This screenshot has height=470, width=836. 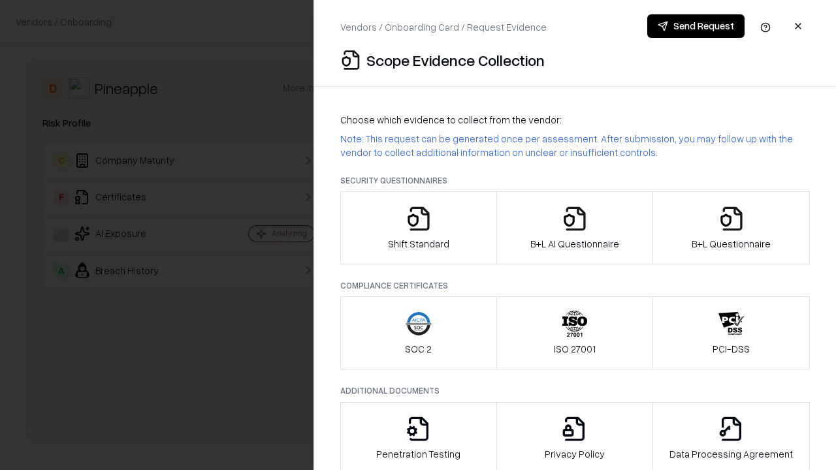 What do you see at coordinates (575, 454) in the screenshot?
I see `p: Privacy Policy` at bounding box center [575, 454].